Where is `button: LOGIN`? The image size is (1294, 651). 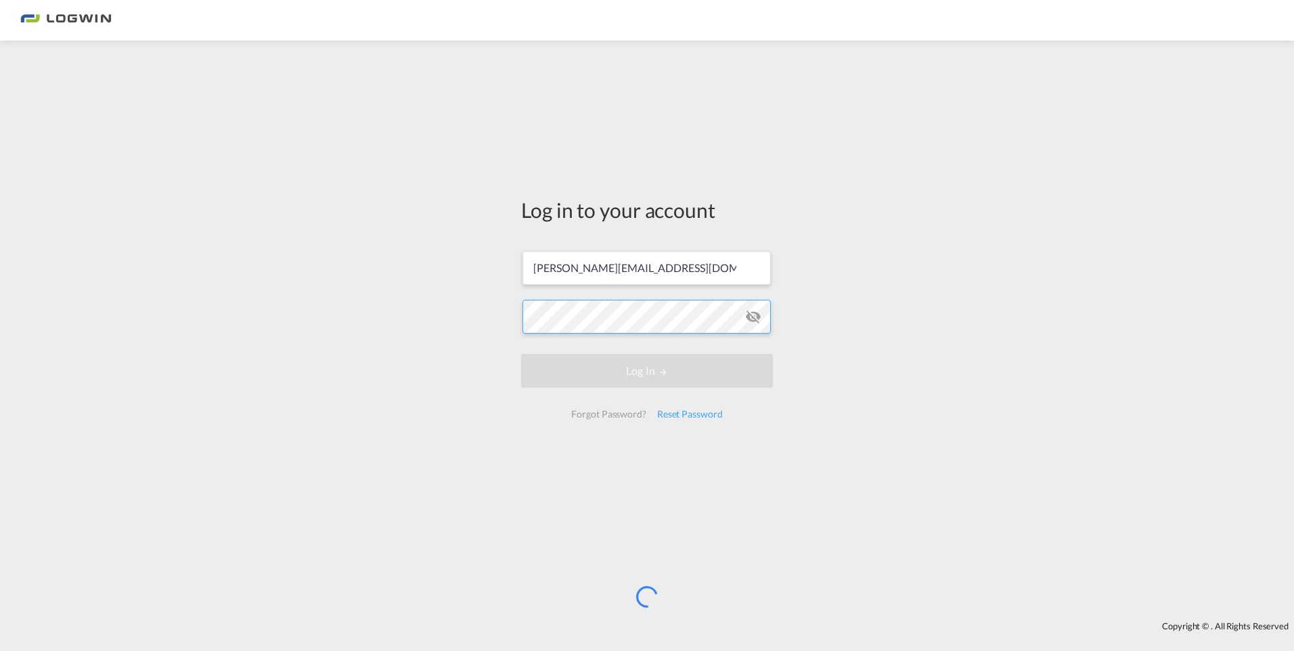 button: LOGIN is located at coordinates (647, 371).